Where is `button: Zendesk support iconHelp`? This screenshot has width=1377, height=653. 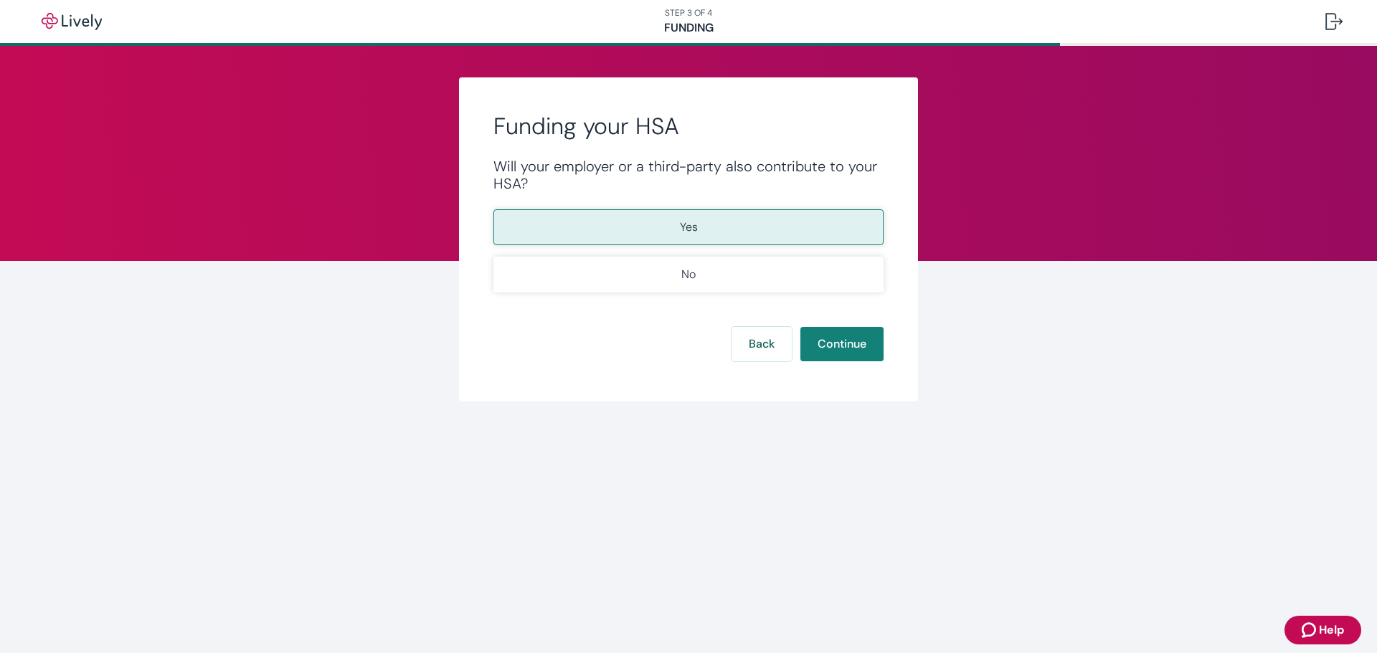 button: Zendesk support iconHelp is located at coordinates (1322, 630).